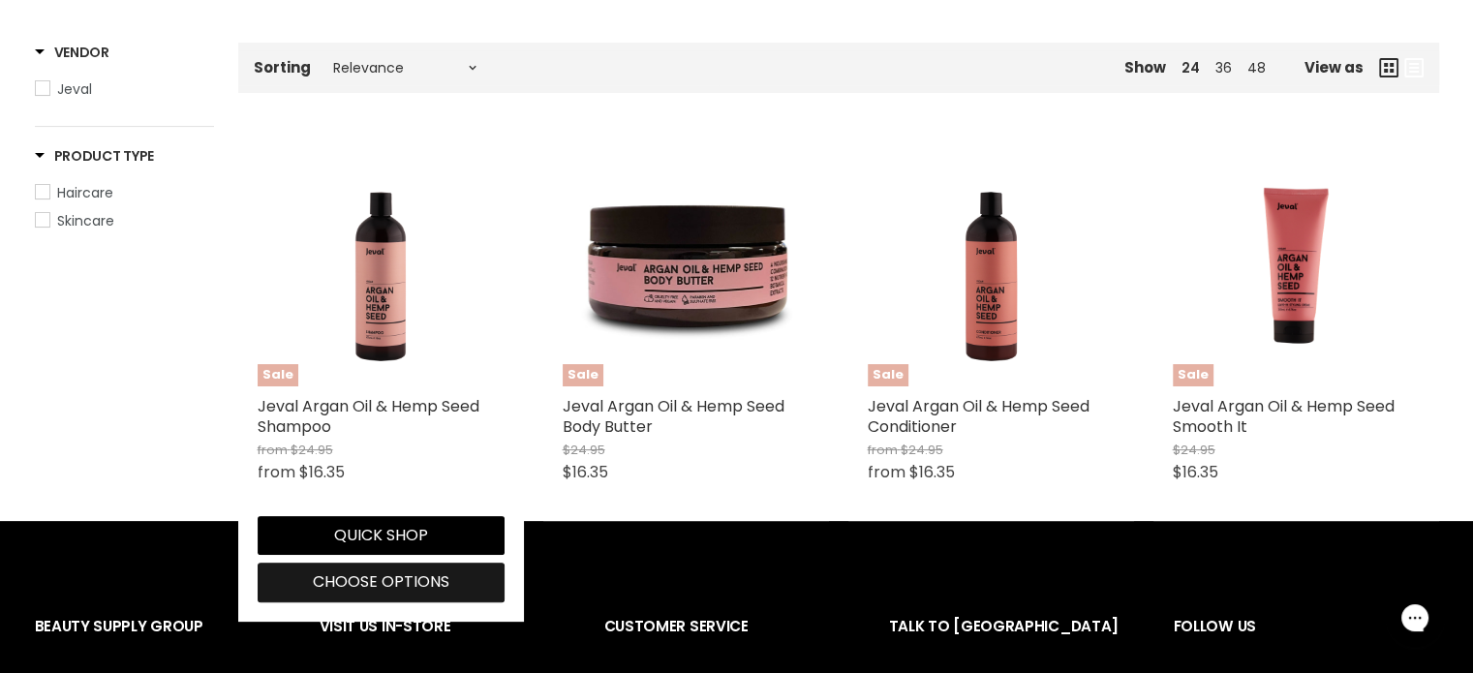 The width and height of the screenshot is (1473, 673). What do you see at coordinates (381, 536) in the screenshot?
I see `button: Quick shop` at bounding box center [381, 536].